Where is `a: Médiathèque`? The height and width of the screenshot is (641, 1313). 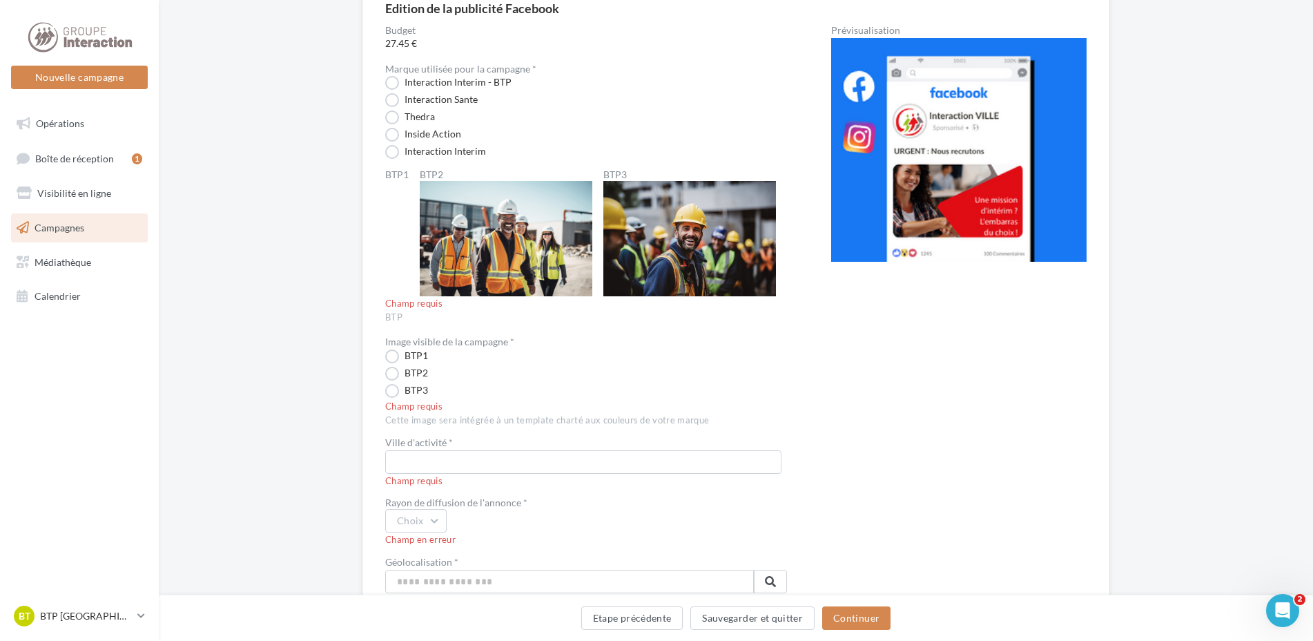
a: Médiathèque is located at coordinates (79, 262).